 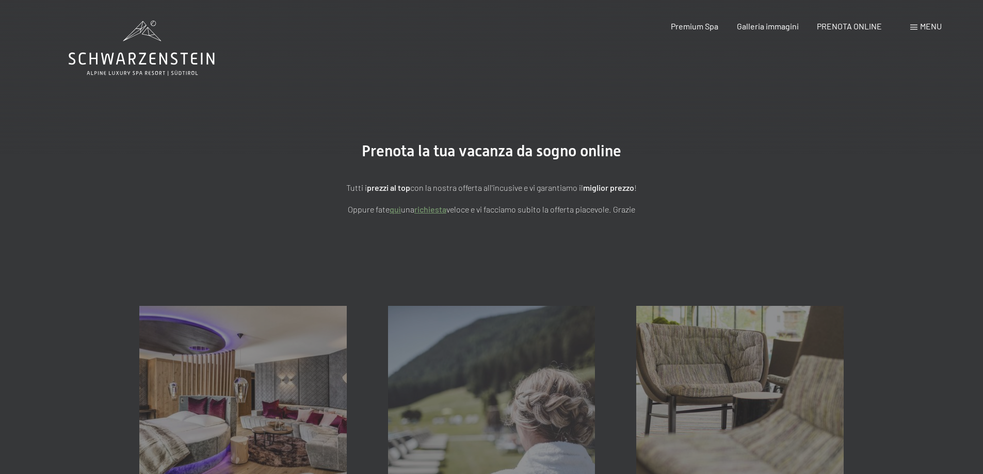 What do you see at coordinates (388, 187) in the screenshot?
I see `strong: prezzi al top` at bounding box center [388, 187].